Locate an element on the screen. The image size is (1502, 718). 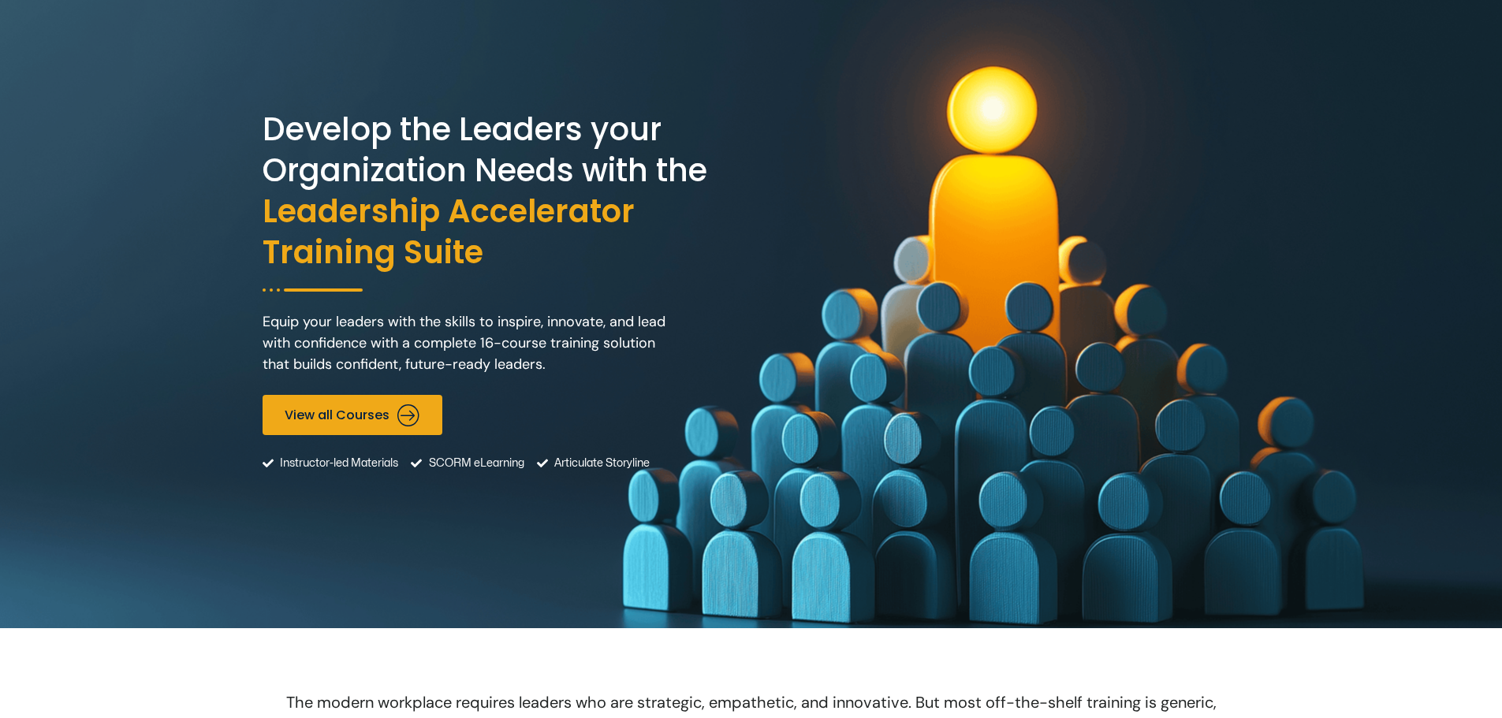
span: SCORM eLearning is located at coordinates (475, 463).